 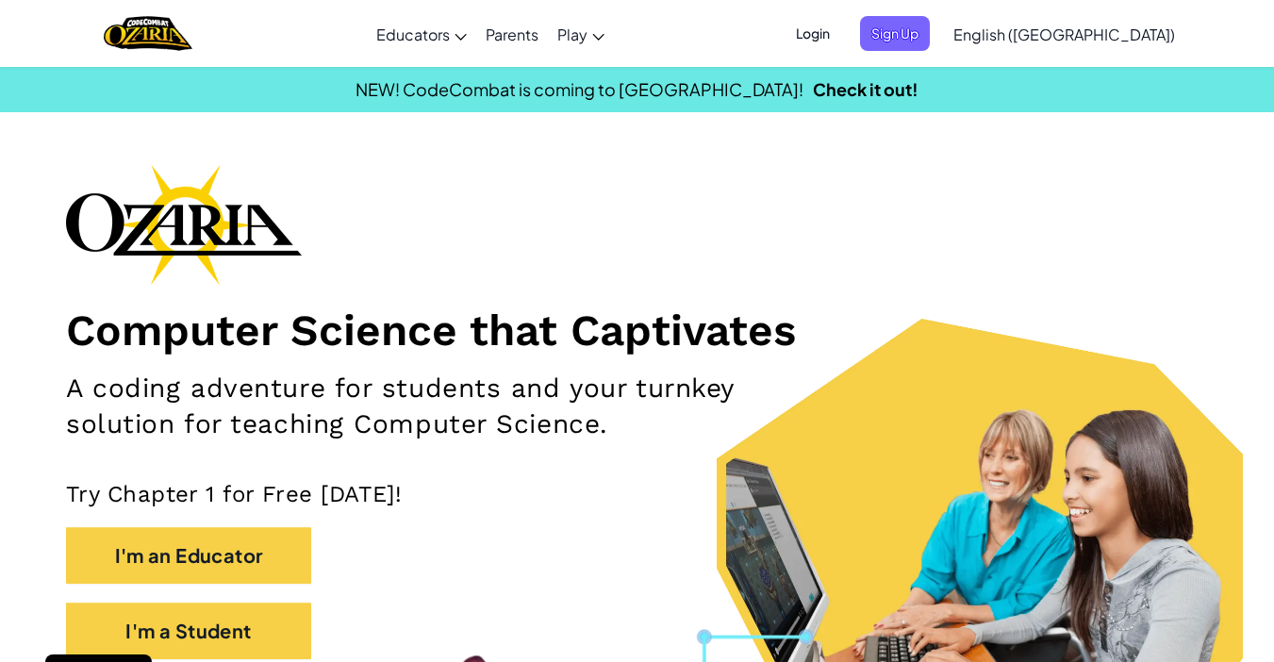 What do you see at coordinates (895, 33) in the screenshot?
I see `span: Sign Up` at bounding box center [895, 33].